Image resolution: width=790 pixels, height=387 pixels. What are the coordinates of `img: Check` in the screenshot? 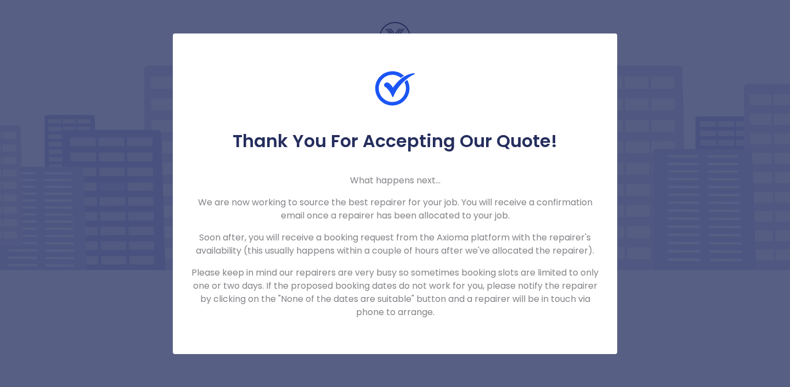 It's located at (395, 88).